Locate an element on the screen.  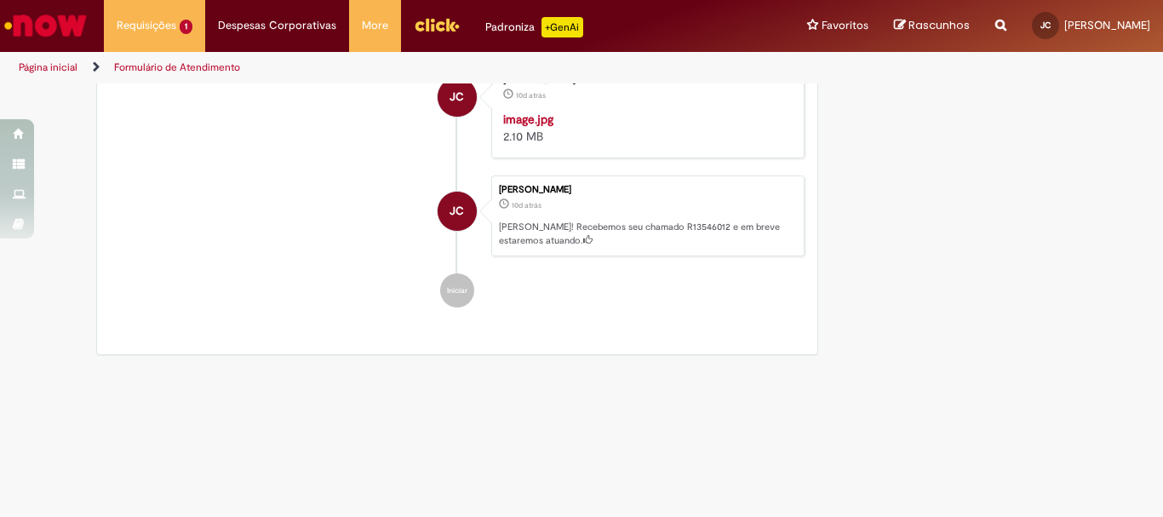
img: click_logo_yellow_360x200.png is located at coordinates (437, 25).